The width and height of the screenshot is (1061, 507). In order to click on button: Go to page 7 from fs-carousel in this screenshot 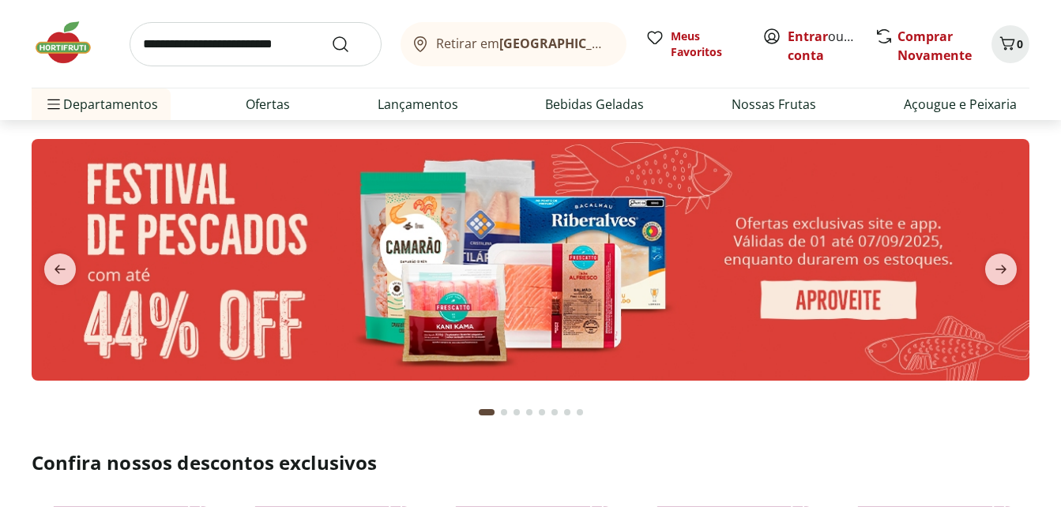, I will do `click(567, 412)`.